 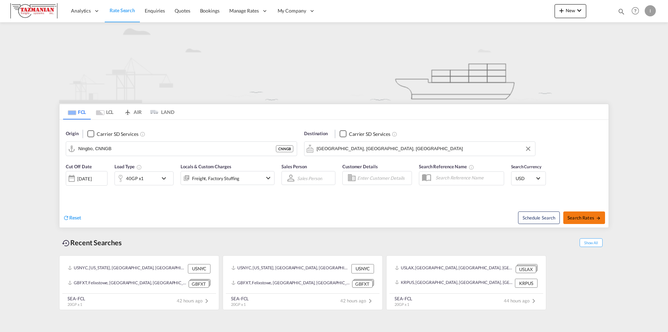 I want to click on span: 44 hours ago, so click(x=521, y=300).